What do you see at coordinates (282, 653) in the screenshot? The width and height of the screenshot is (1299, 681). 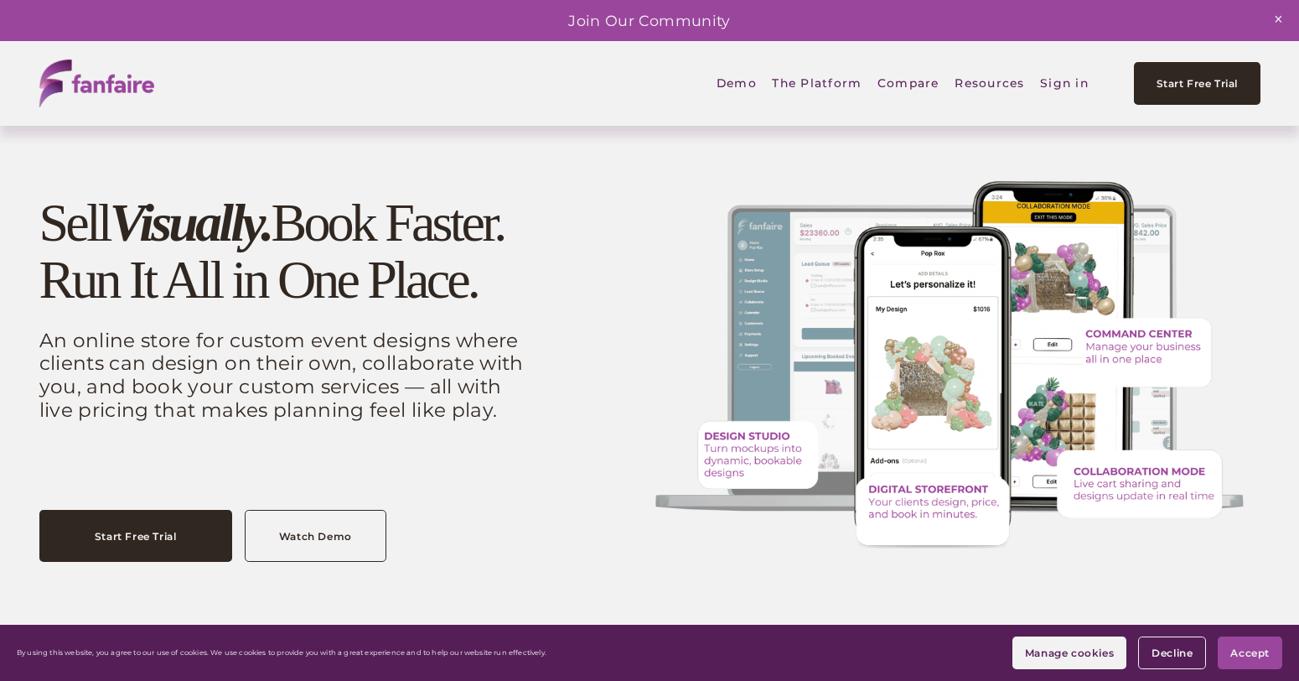 I see `p: By using this website, you agree to our use of cookies. We use cookies to provide you with a grea...` at bounding box center [282, 653].